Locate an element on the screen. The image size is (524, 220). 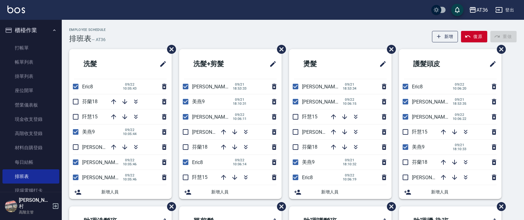
a: 現金收支登錄 is located at coordinates (31, 119).